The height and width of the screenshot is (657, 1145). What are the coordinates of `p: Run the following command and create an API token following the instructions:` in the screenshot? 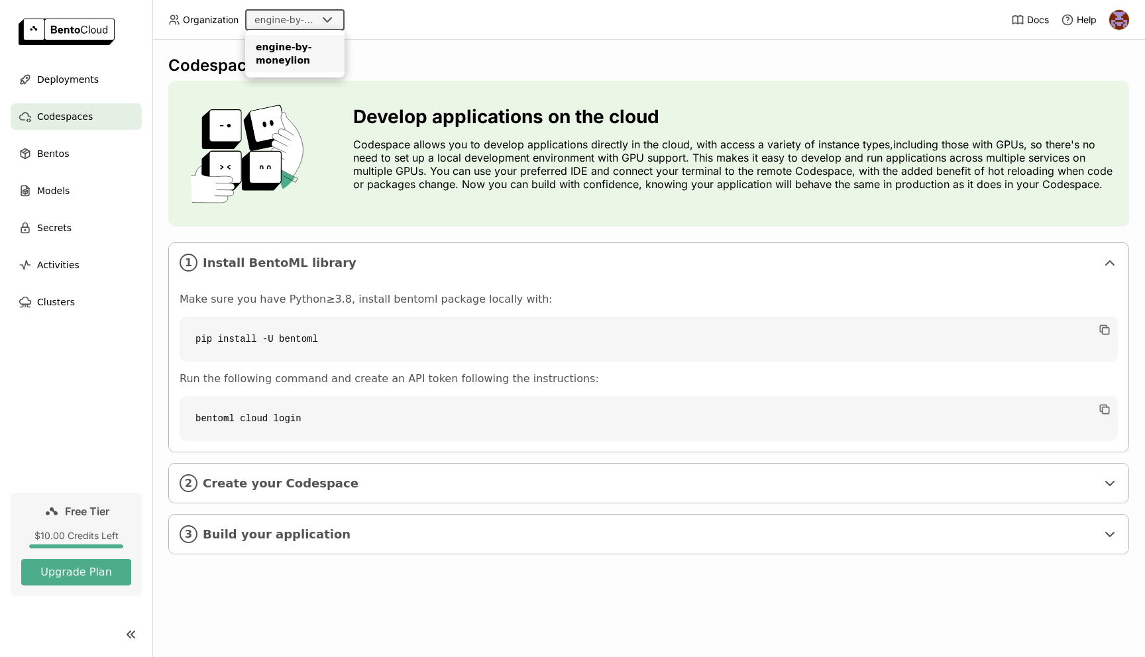 It's located at (648, 379).